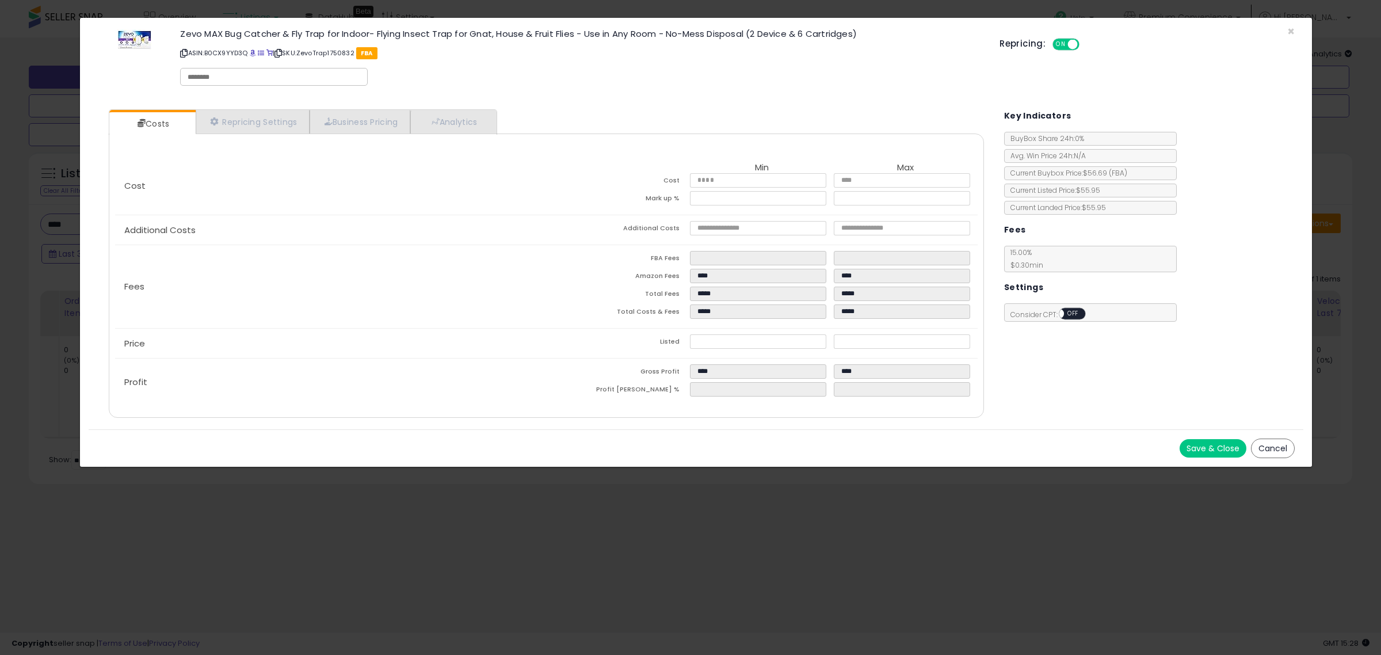 This screenshot has height=655, width=1381. Describe the element at coordinates (618, 182) in the screenshot. I see `td: Cost` at that location.